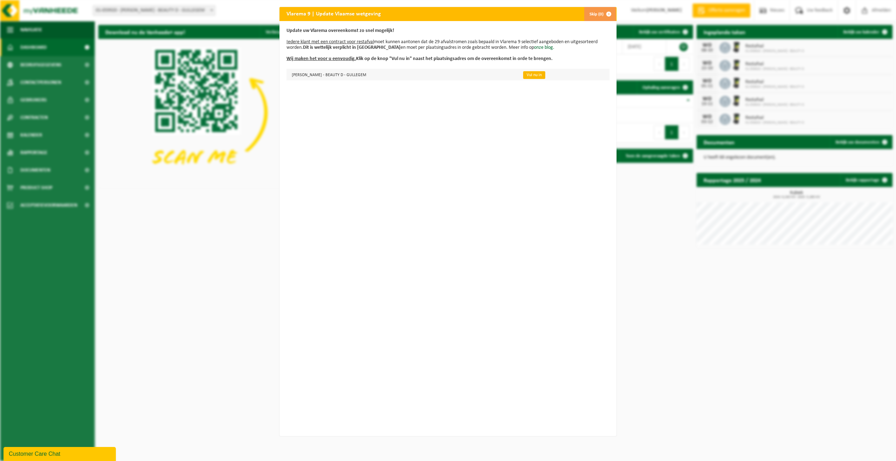  I want to click on b: Update uw Vlarema overeenkomst zo snel mogelijk!, so click(340, 31).